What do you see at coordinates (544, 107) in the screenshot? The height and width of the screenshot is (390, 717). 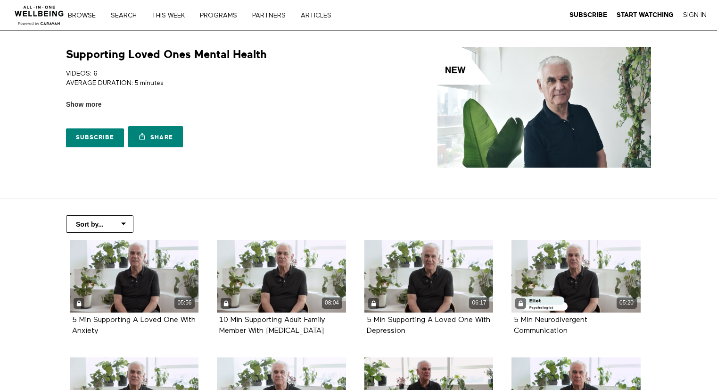 I see `img: Supporting Loved Ones Mental Health` at bounding box center [544, 107].